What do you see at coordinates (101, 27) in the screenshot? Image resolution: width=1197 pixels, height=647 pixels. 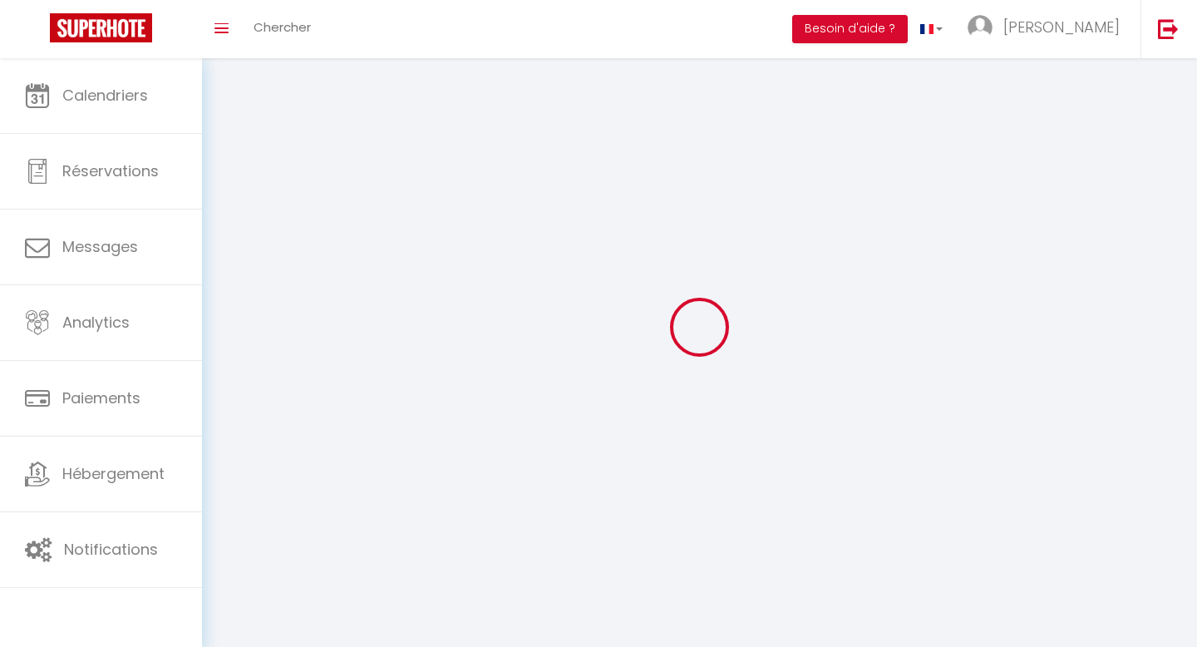 I see `img: Super Booking` at bounding box center [101, 27].